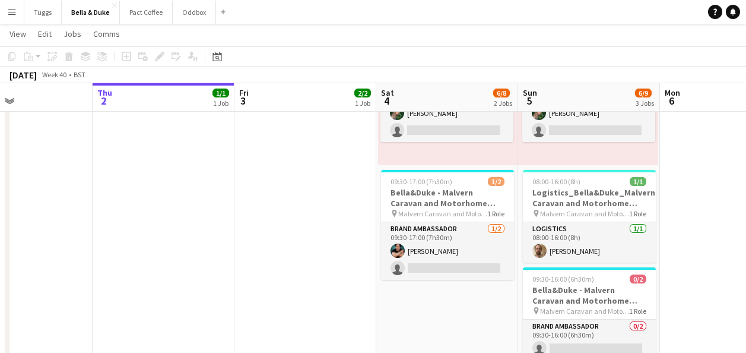  I want to click on span: 3, so click(243, 100).